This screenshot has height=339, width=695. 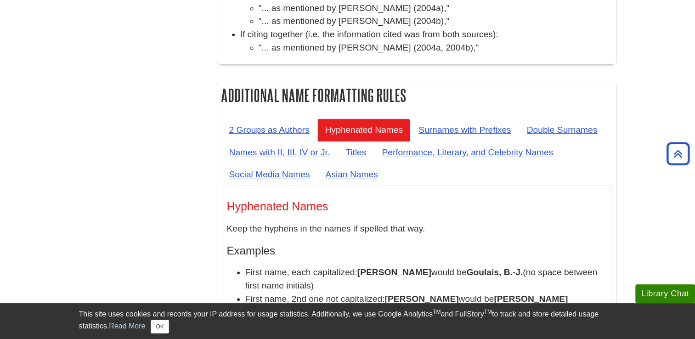 I want to click on a: 2 Groups as Authors, so click(x=269, y=130).